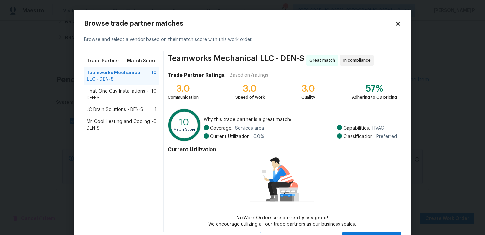 This screenshot has width=485, height=235. Describe the element at coordinates (230, 137) in the screenshot. I see `span: Current Utilization:` at that location.